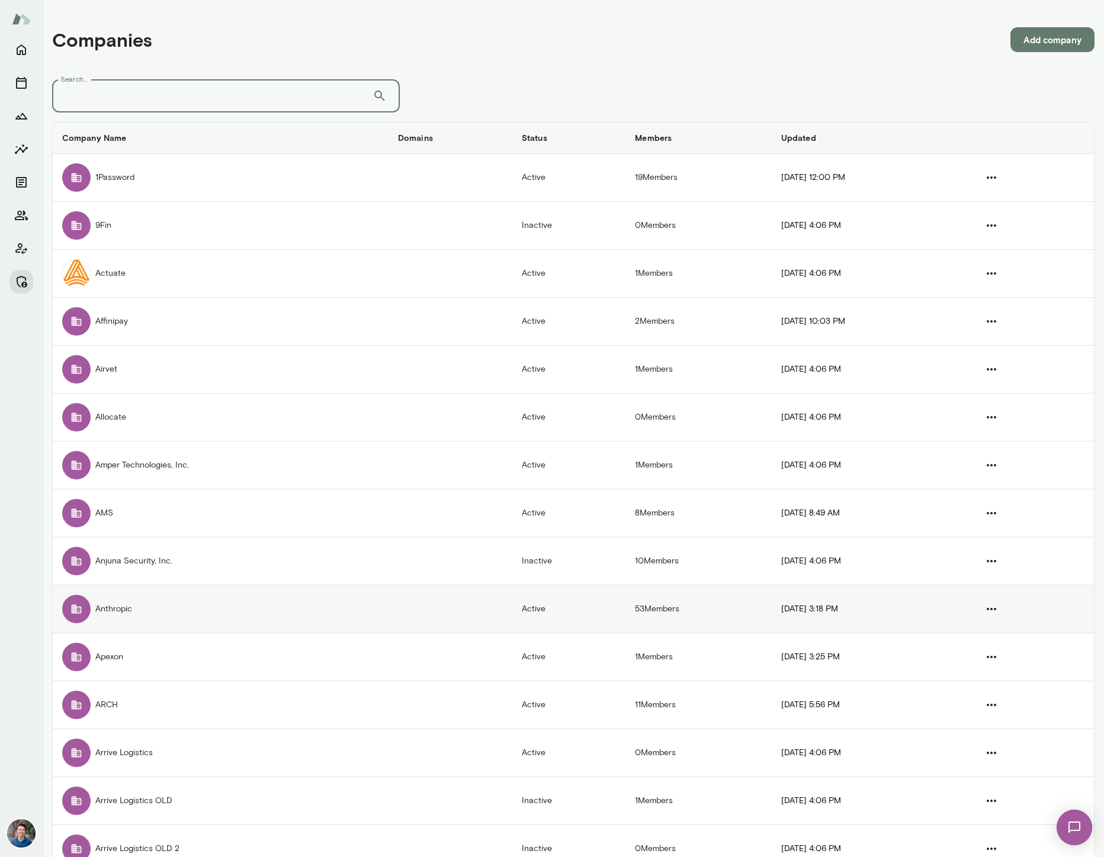 The width and height of the screenshot is (1104, 857). I want to click on button: Manage, so click(21, 282).